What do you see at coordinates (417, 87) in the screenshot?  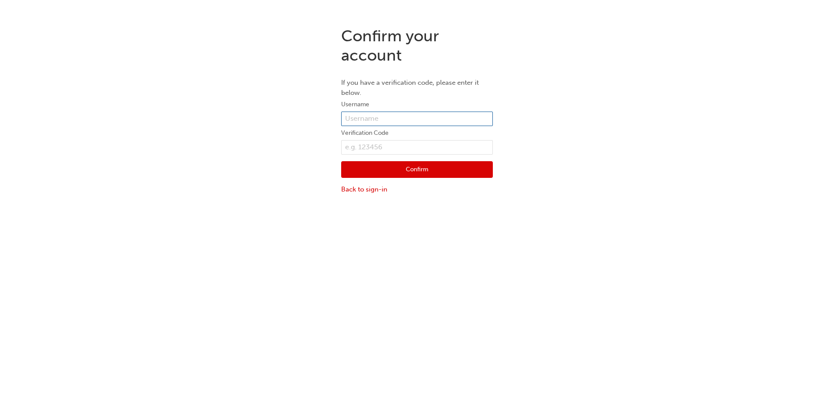 I see `p: If you have a verification code, please enter it below.` at bounding box center [417, 87].